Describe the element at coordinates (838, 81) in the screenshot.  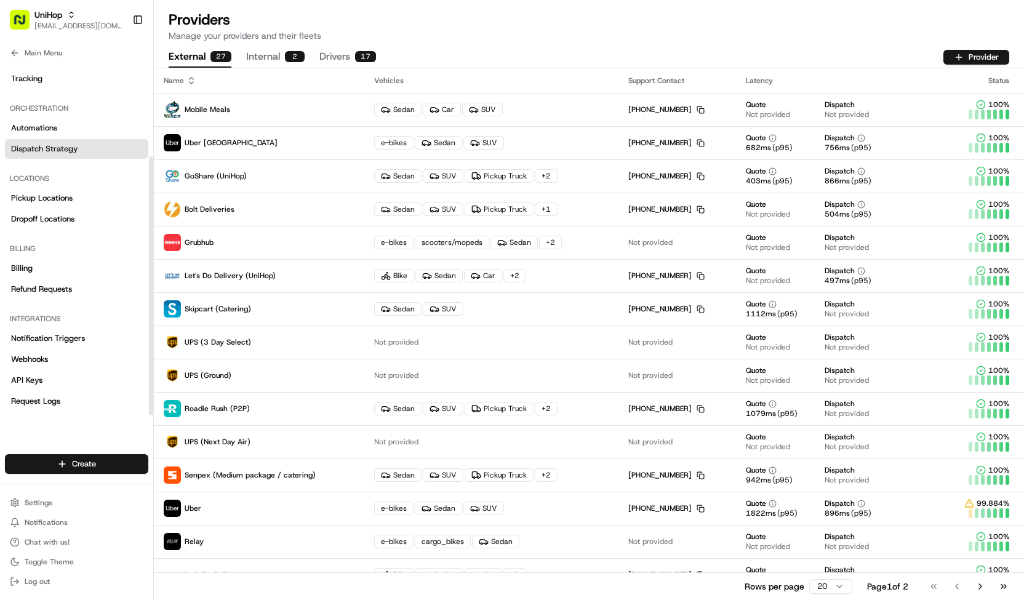
I see `div: Latency` at that location.